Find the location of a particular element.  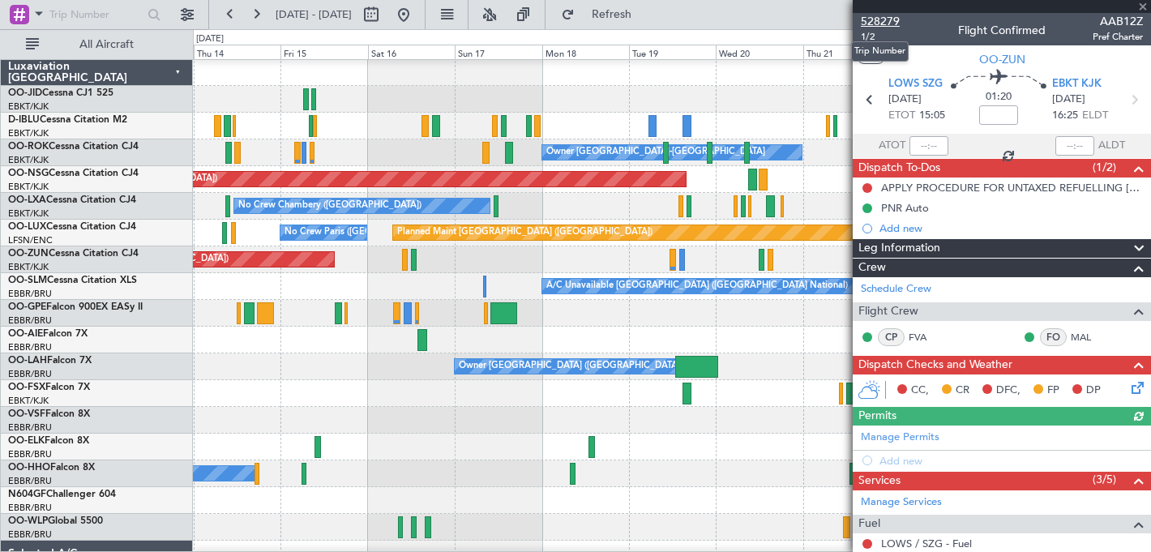

span: DP is located at coordinates (1094, 391).